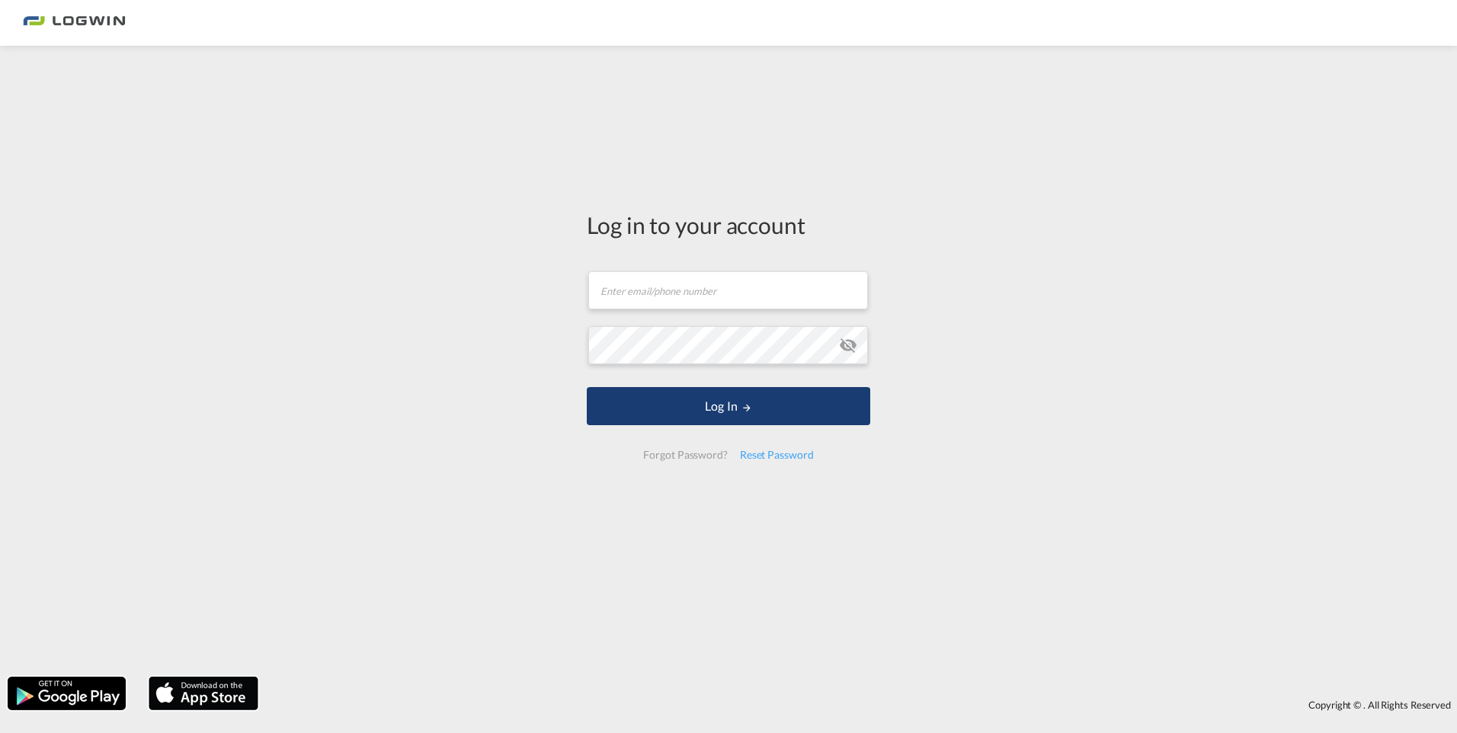  Describe the element at coordinates (74, 23) in the screenshot. I see `img: bc73a0e0d8c111efacd525e4c8ad7d32.png` at that location.